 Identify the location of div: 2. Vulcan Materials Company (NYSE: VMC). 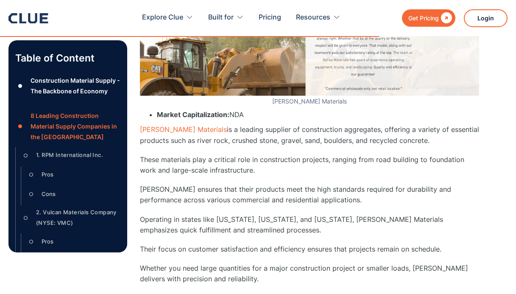
(78, 218).